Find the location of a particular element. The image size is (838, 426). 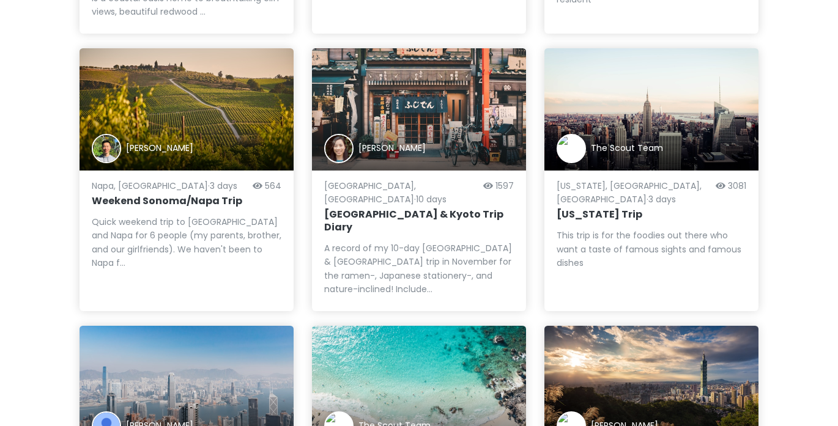

div: The Scout Team is located at coordinates (627, 148).